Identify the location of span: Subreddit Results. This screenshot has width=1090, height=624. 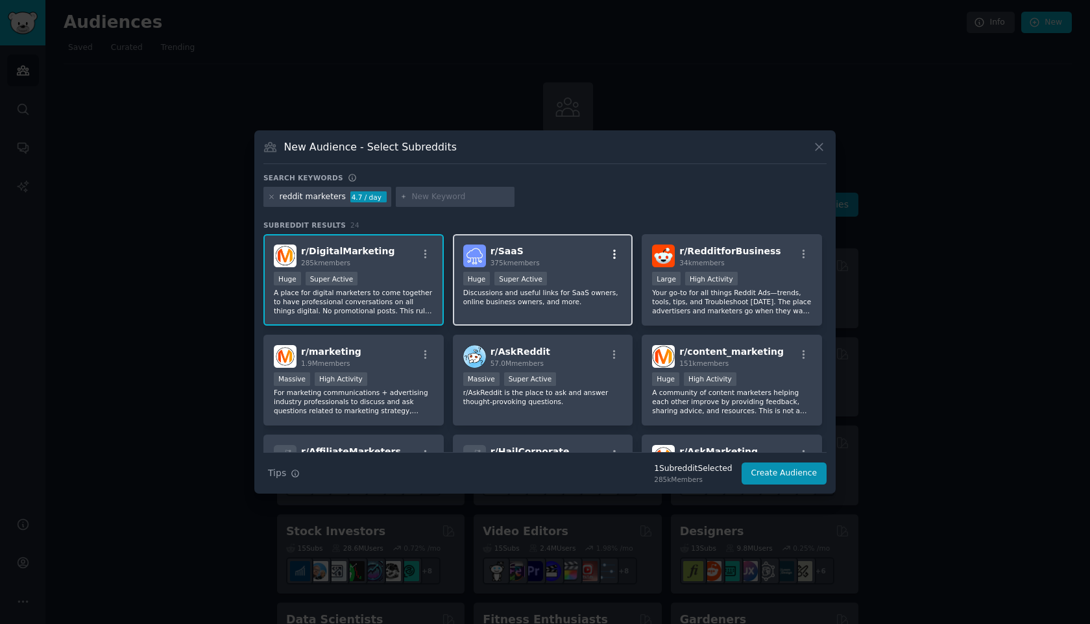
(304, 225).